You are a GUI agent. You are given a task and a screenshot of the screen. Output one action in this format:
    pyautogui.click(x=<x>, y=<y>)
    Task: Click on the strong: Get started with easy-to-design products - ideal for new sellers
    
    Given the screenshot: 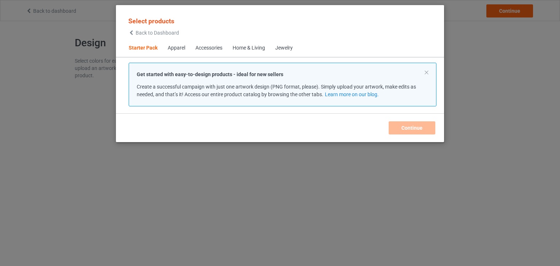 What is the action you would take?
    pyautogui.click(x=210, y=74)
    